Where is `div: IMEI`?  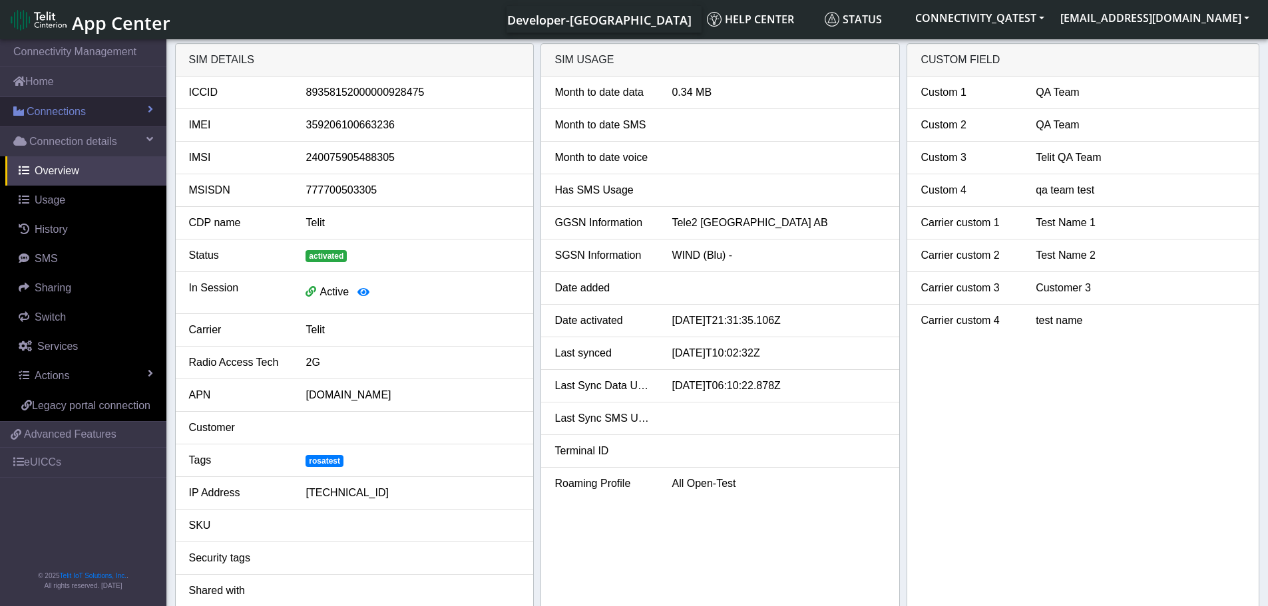 div: IMEI is located at coordinates (238, 125).